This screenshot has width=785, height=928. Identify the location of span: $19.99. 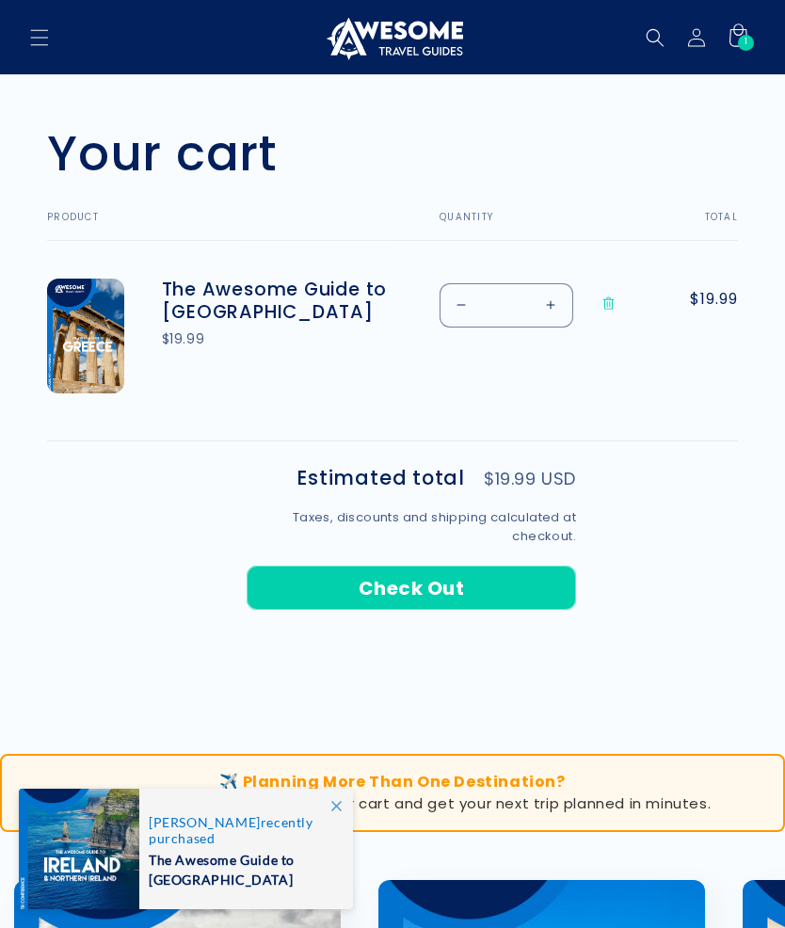
(711, 299).